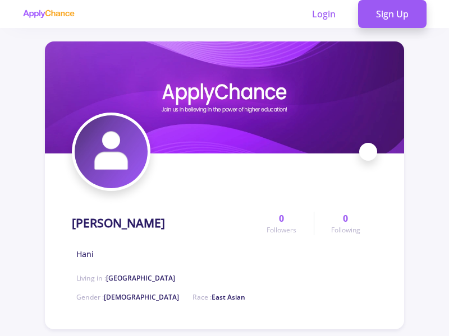 Image resolution: width=449 pixels, height=336 pixels. I want to click on img: Hani Abareghicover image, so click(224, 98).